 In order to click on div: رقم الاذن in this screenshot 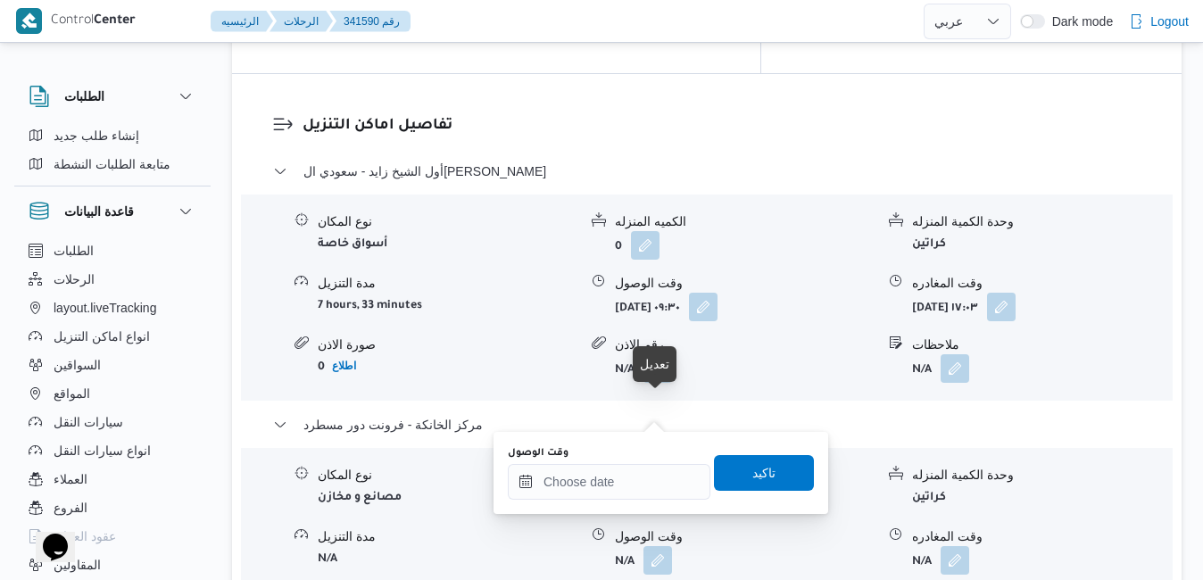, I will do `click(744, 345)`.